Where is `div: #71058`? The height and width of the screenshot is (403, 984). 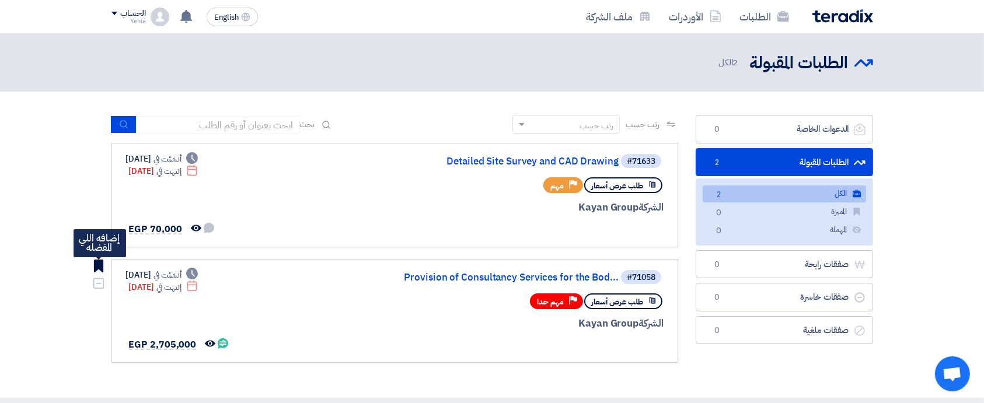 div: #71058 is located at coordinates (641, 278).